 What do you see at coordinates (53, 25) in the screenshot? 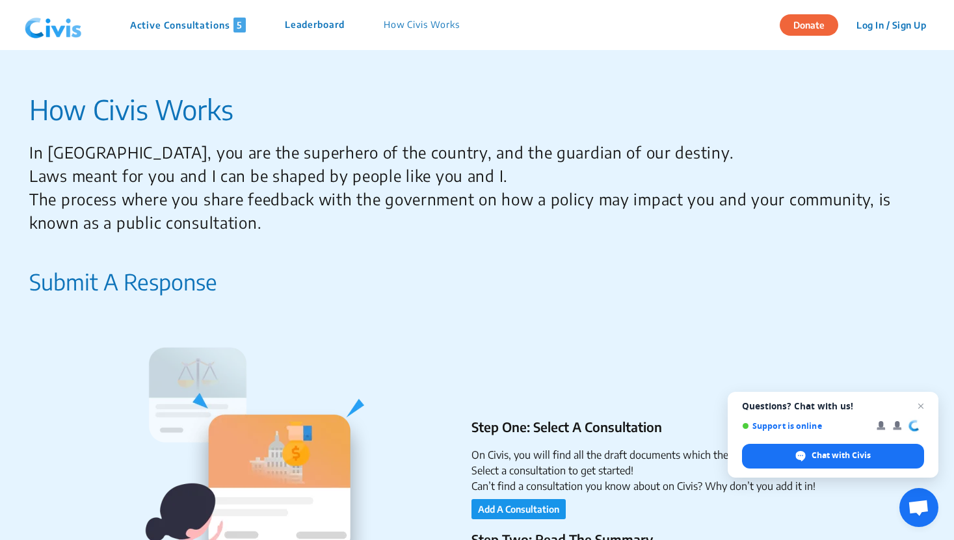
I see `img: navlogo.png` at bounding box center [53, 25].